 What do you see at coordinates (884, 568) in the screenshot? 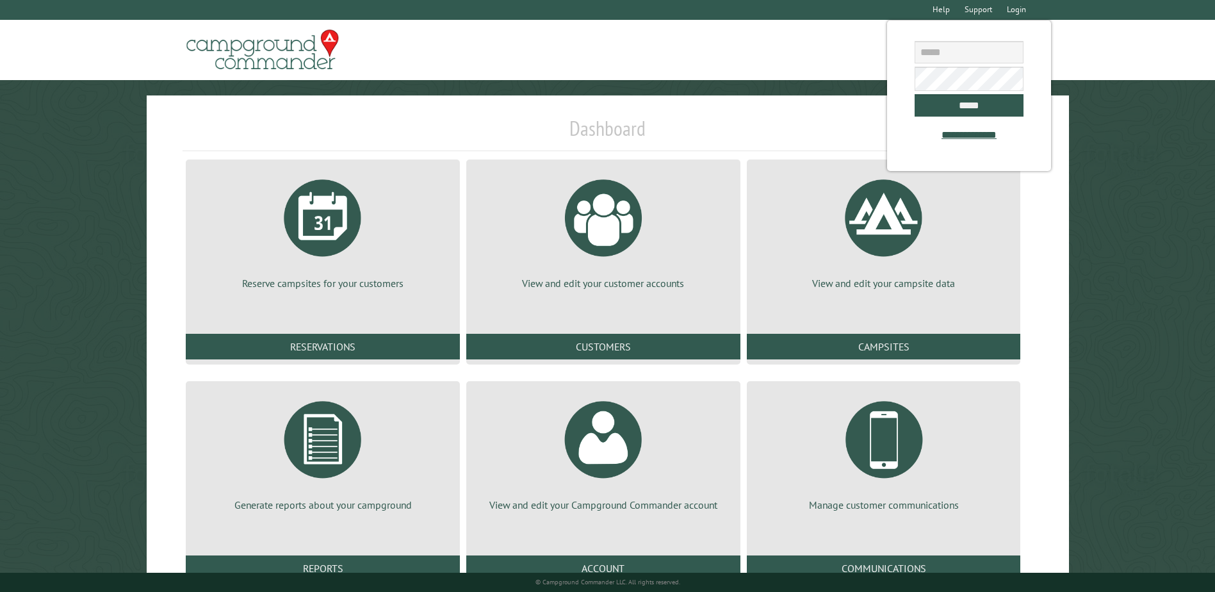
I see `a: Communications` at bounding box center [884, 568].